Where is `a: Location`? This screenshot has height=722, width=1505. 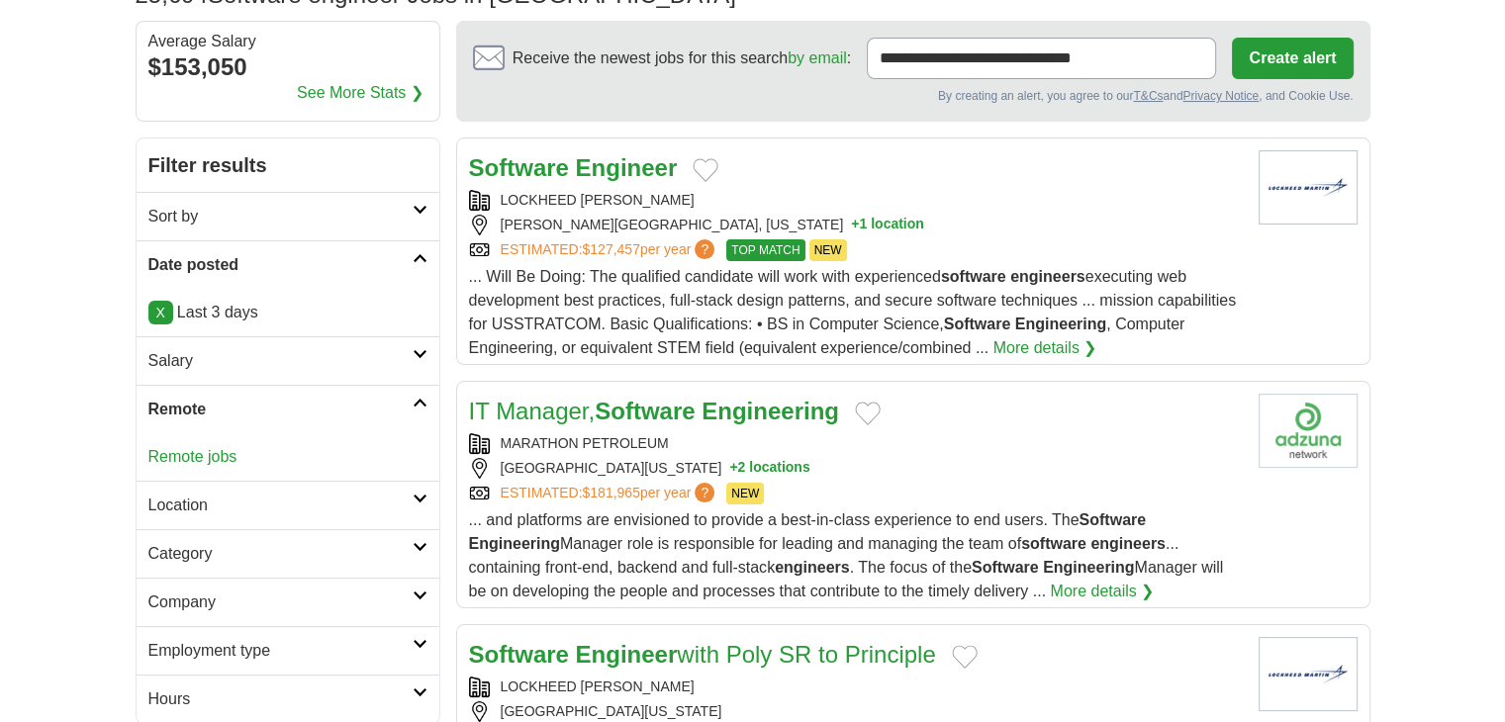 a: Location is located at coordinates (288, 505).